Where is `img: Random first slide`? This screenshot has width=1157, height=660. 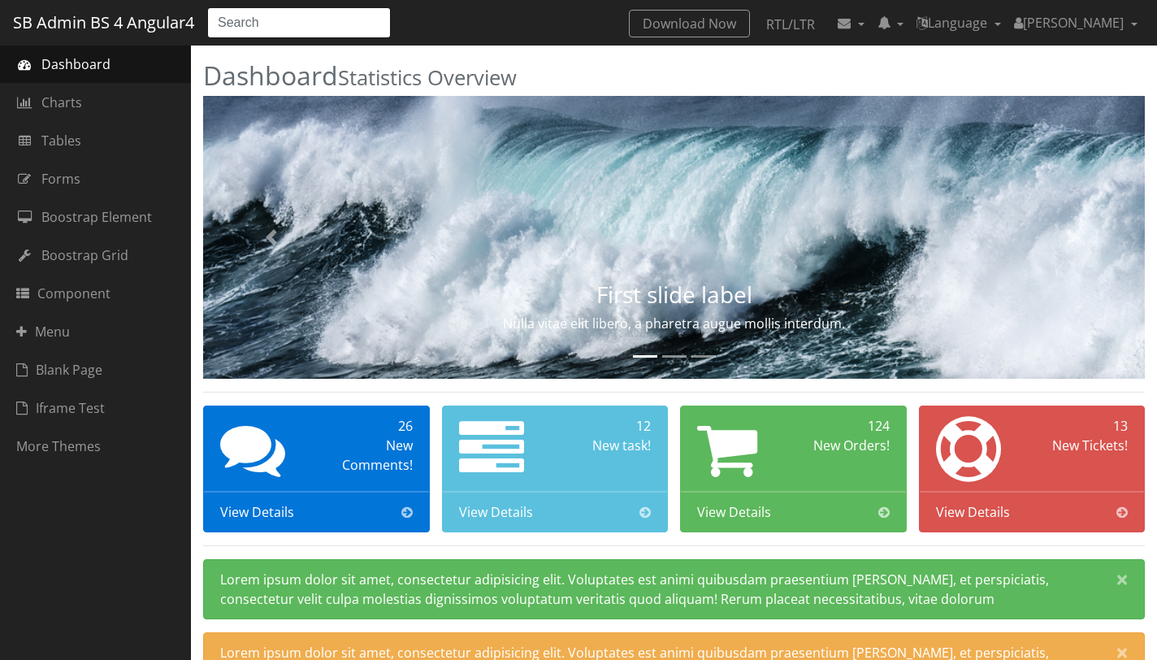 img: Random first slide is located at coordinates (674, 237).